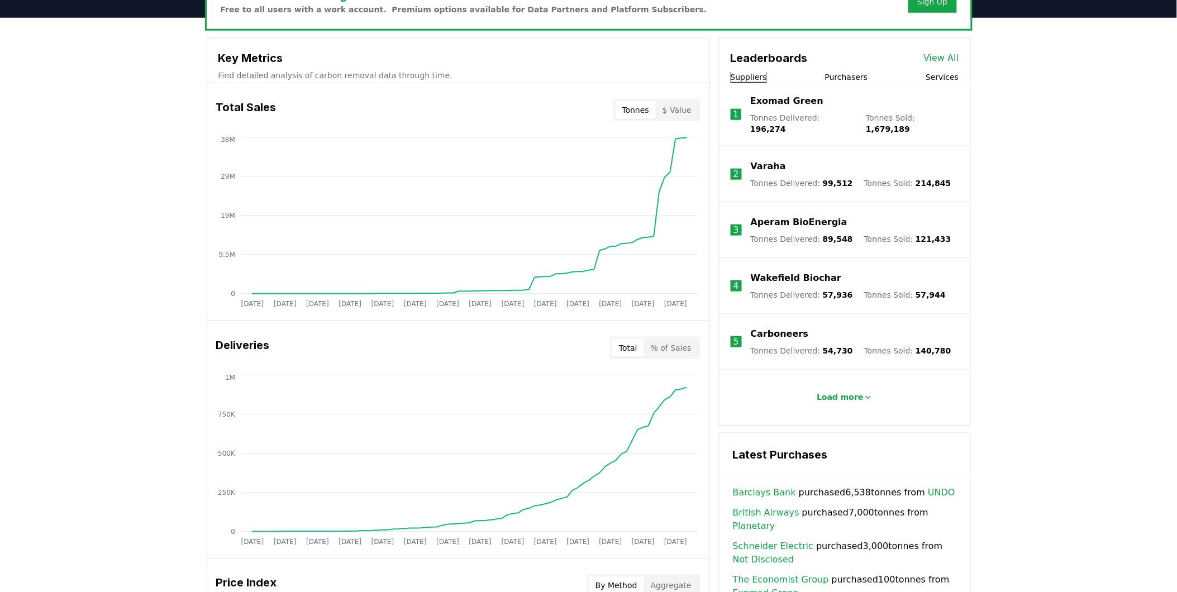 Image resolution: width=1177 pixels, height=592 pixels. I want to click on button: Purchasers, so click(846, 77).